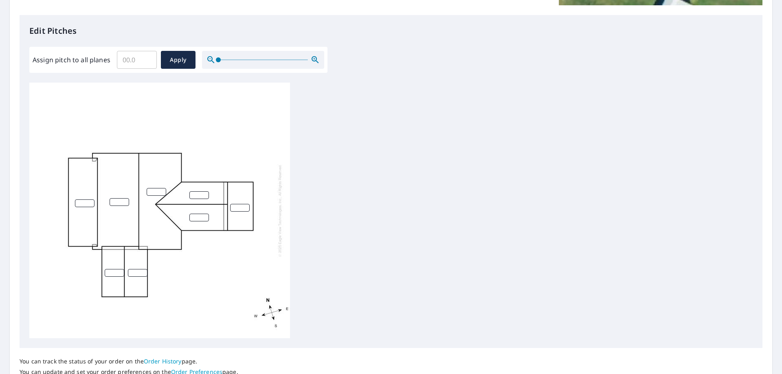  I want to click on button: Apply, so click(178, 60).